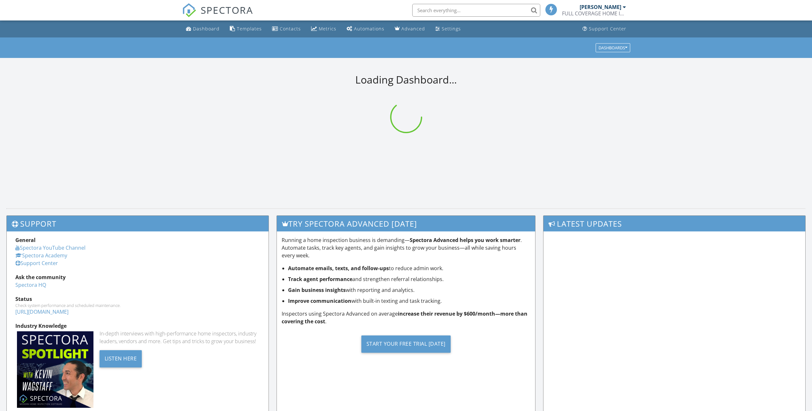  What do you see at coordinates (338, 268) in the screenshot?
I see `strong: Automate emails, texts, and follow-ups` at bounding box center [338, 268].